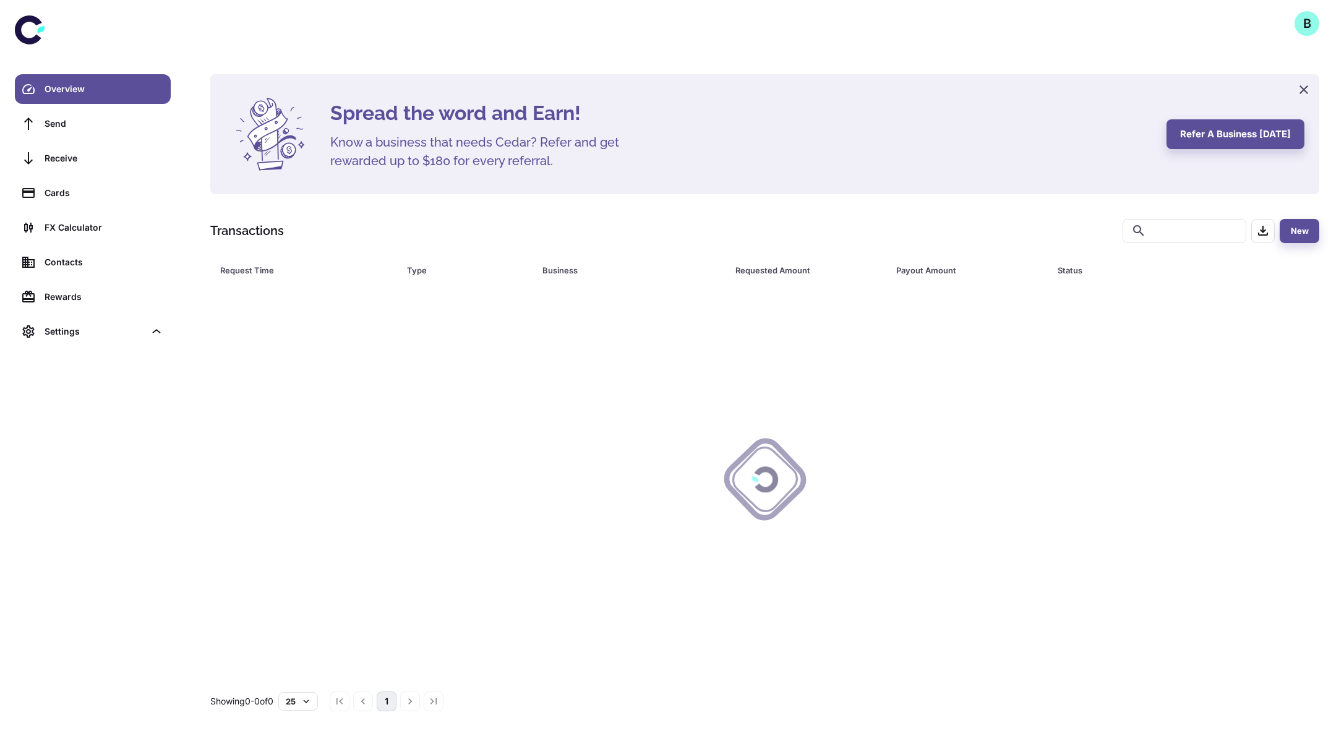 The height and width of the screenshot is (736, 1344). I want to click on div: FX Calculator, so click(104, 228).